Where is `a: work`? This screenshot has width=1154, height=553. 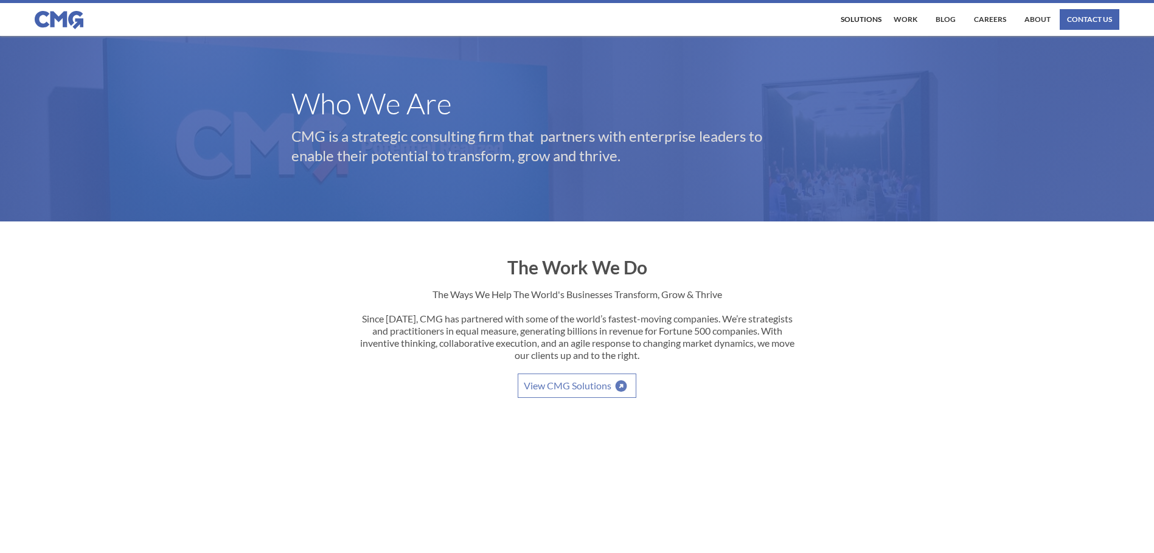 a: work is located at coordinates (906, 19).